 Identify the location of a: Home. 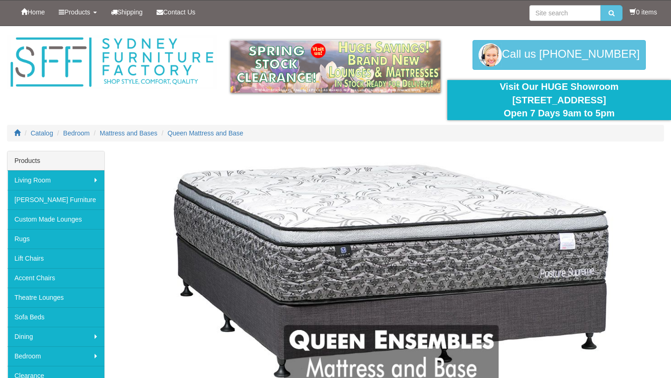
(33, 12).